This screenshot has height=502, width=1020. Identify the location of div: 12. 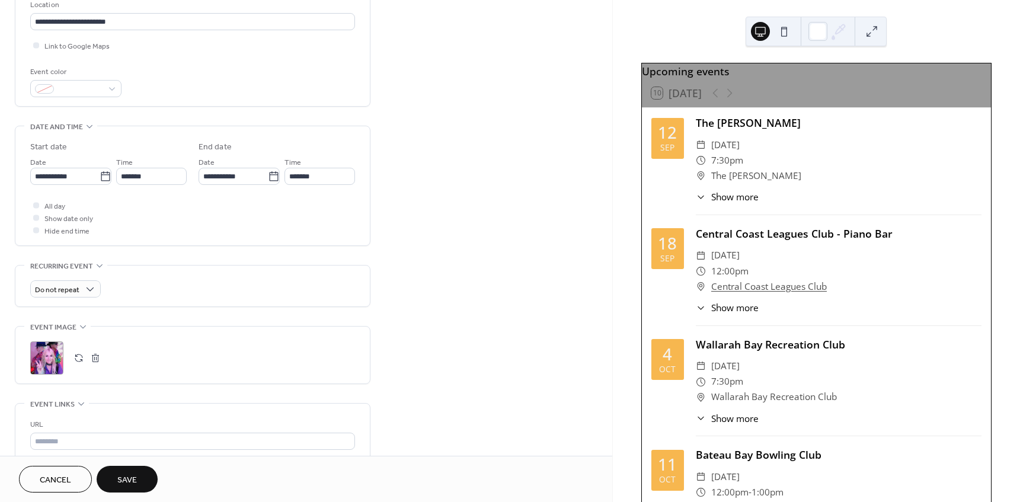
(668, 133).